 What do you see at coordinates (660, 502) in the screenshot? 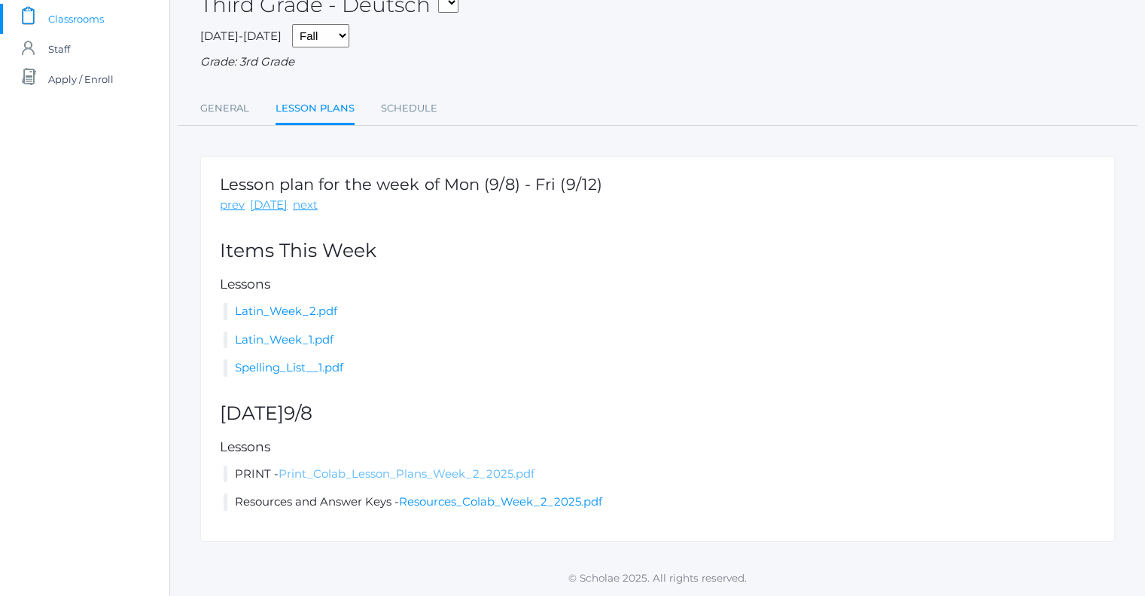
I see `li: Resources and Answer Keys -` at bounding box center [660, 502].